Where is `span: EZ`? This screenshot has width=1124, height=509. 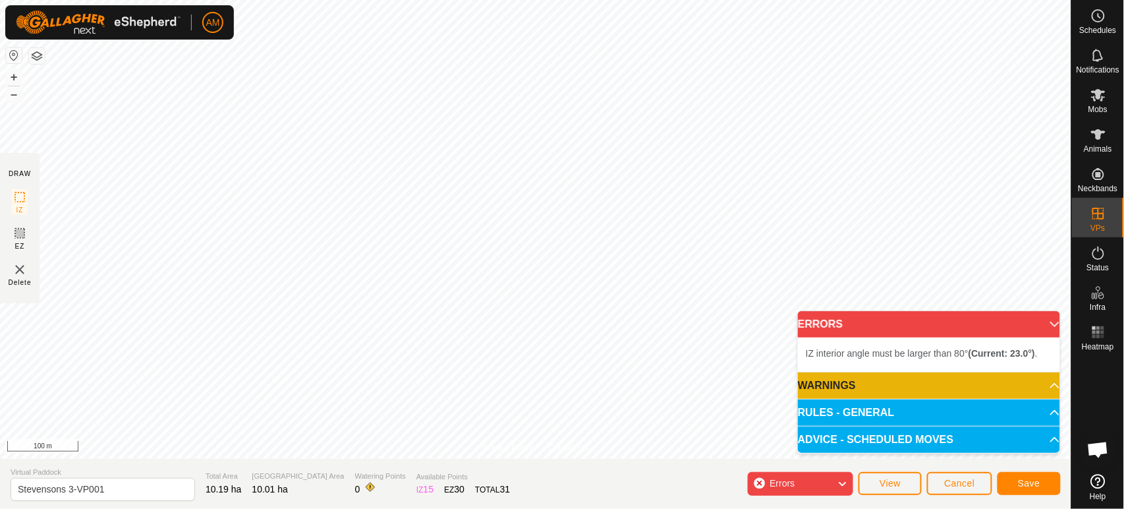 span: EZ is located at coordinates (20, 246).